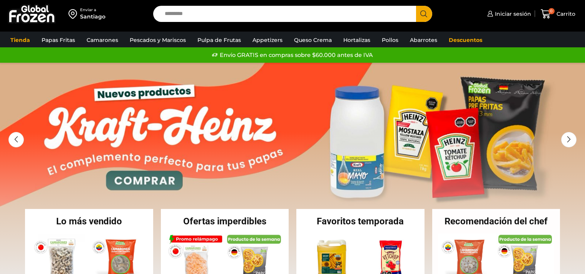 This screenshot has width=585, height=274. I want to click on a: Queso Crema, so click(313, 40).